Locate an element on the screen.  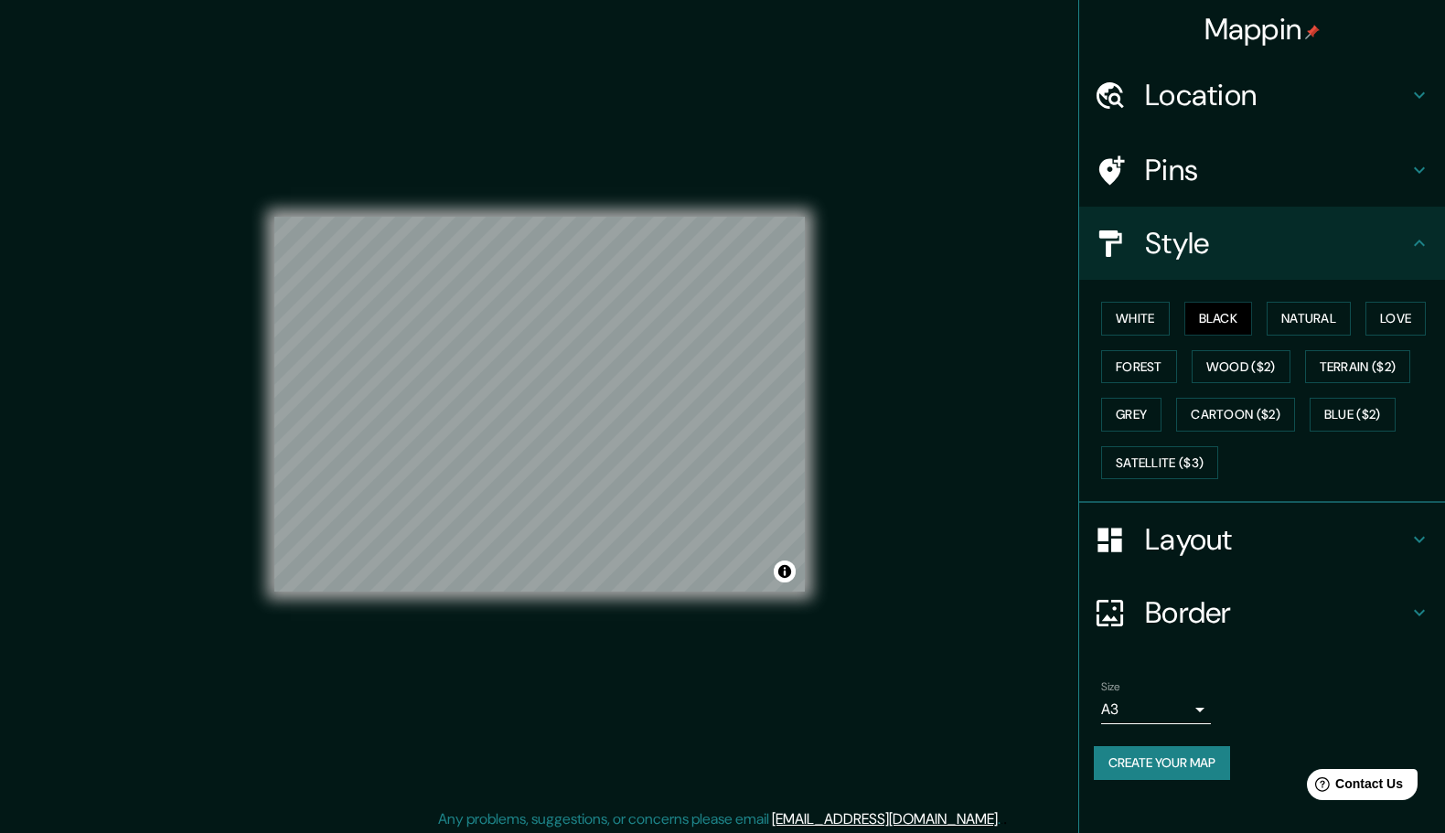
button: Cartoon ($2) is located at coordinates (1236, 414).